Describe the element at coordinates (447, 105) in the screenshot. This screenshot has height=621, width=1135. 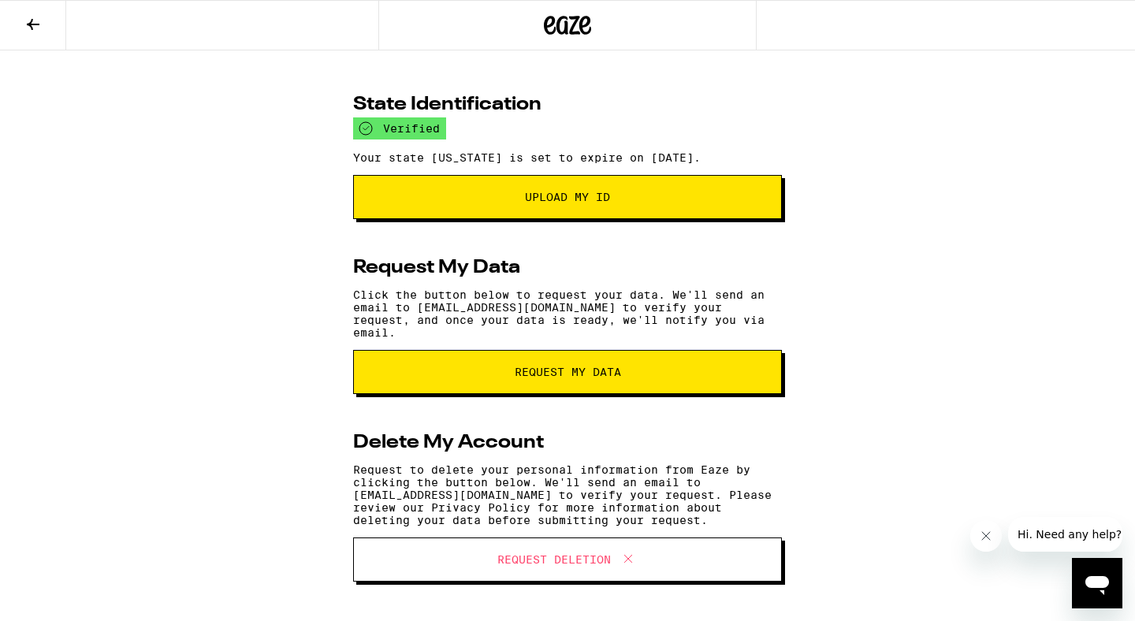
I see `h2: State Identification` at that location.